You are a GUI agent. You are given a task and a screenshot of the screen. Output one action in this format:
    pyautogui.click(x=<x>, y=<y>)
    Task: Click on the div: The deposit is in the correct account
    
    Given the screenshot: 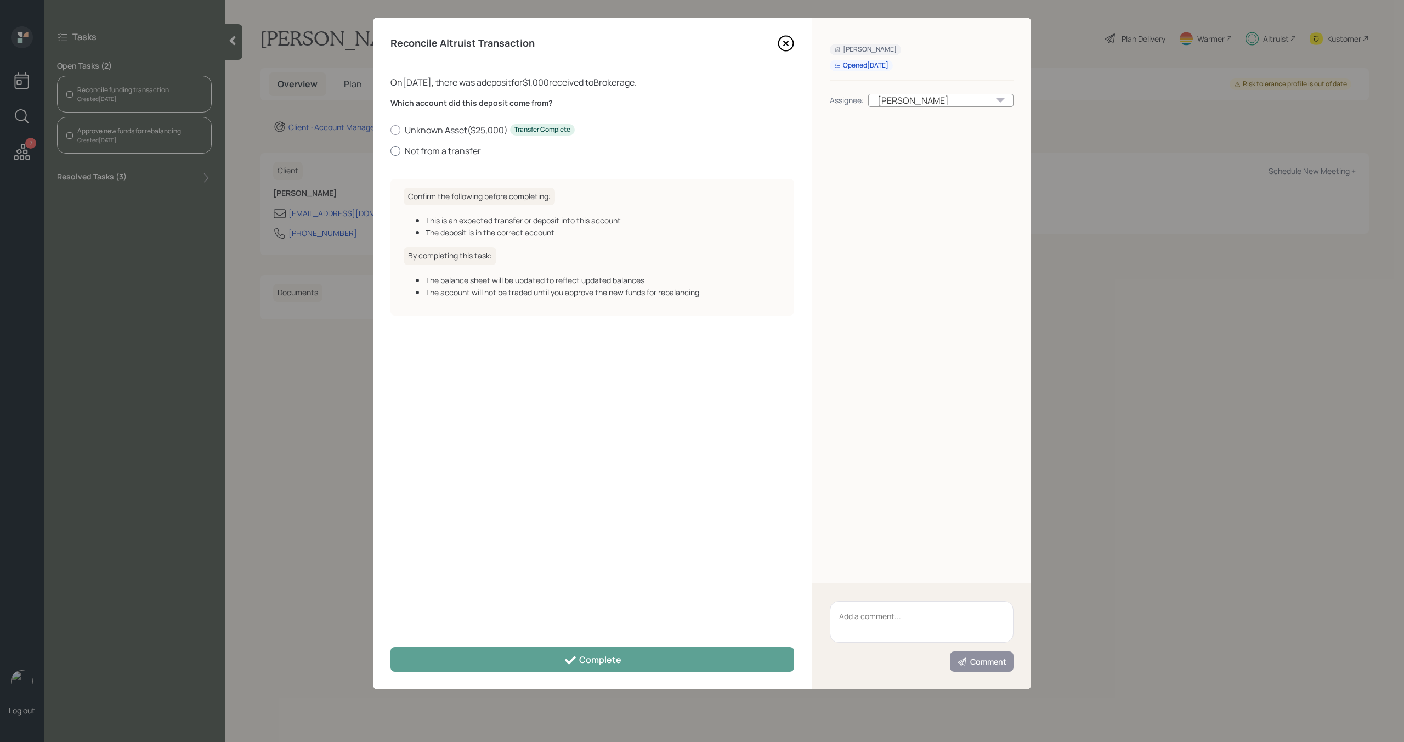 What is the action you would take?
    pyautogui.click(x=603, y=232)
    